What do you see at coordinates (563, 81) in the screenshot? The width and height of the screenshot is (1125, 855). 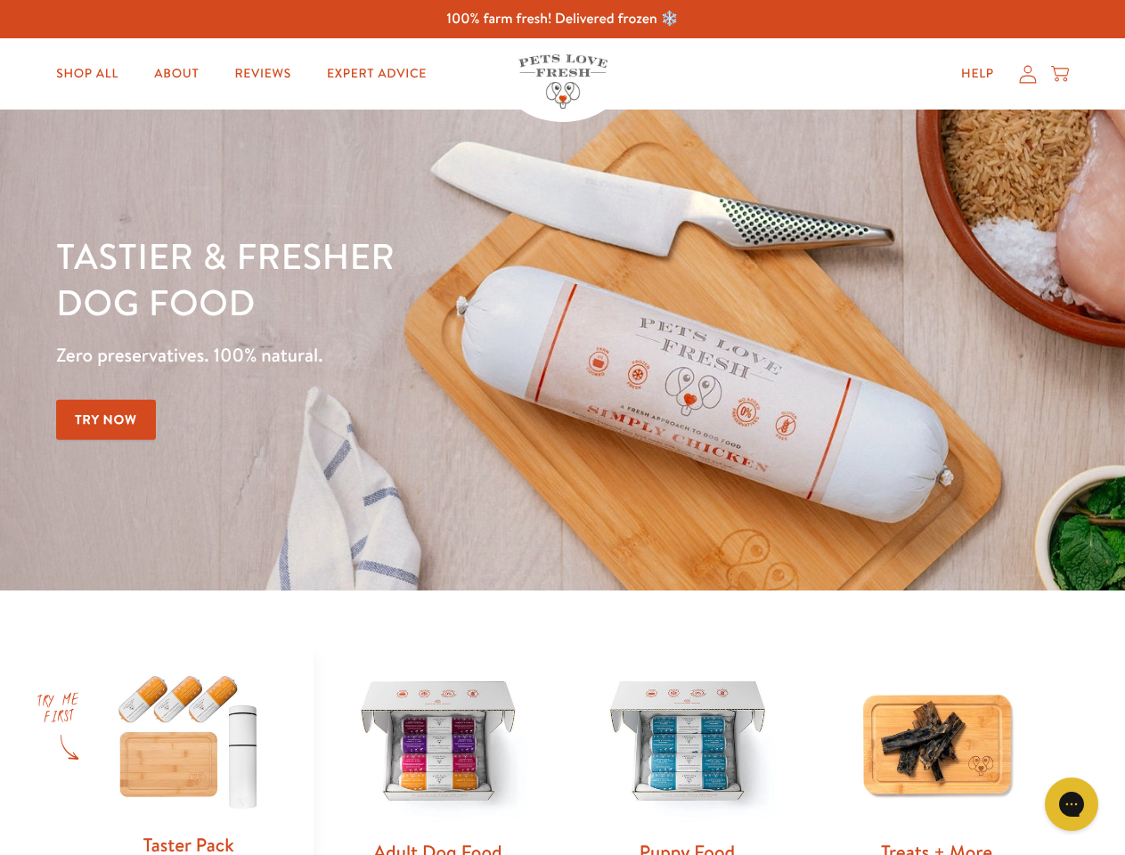 I see `img: Pets Love Fresh` at bounding box center [563, 81].